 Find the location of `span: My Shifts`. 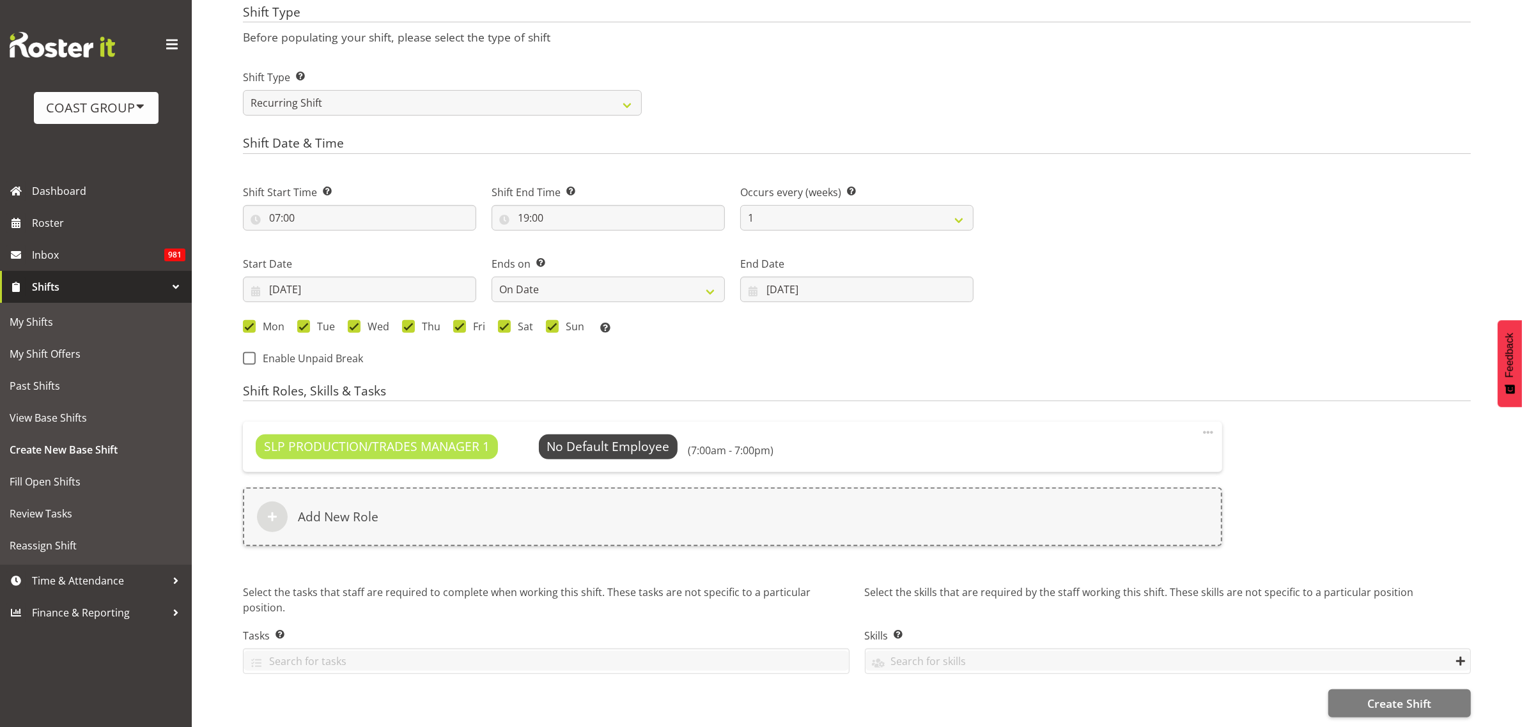

span: My Shifts is located at coordinates (96, 322).